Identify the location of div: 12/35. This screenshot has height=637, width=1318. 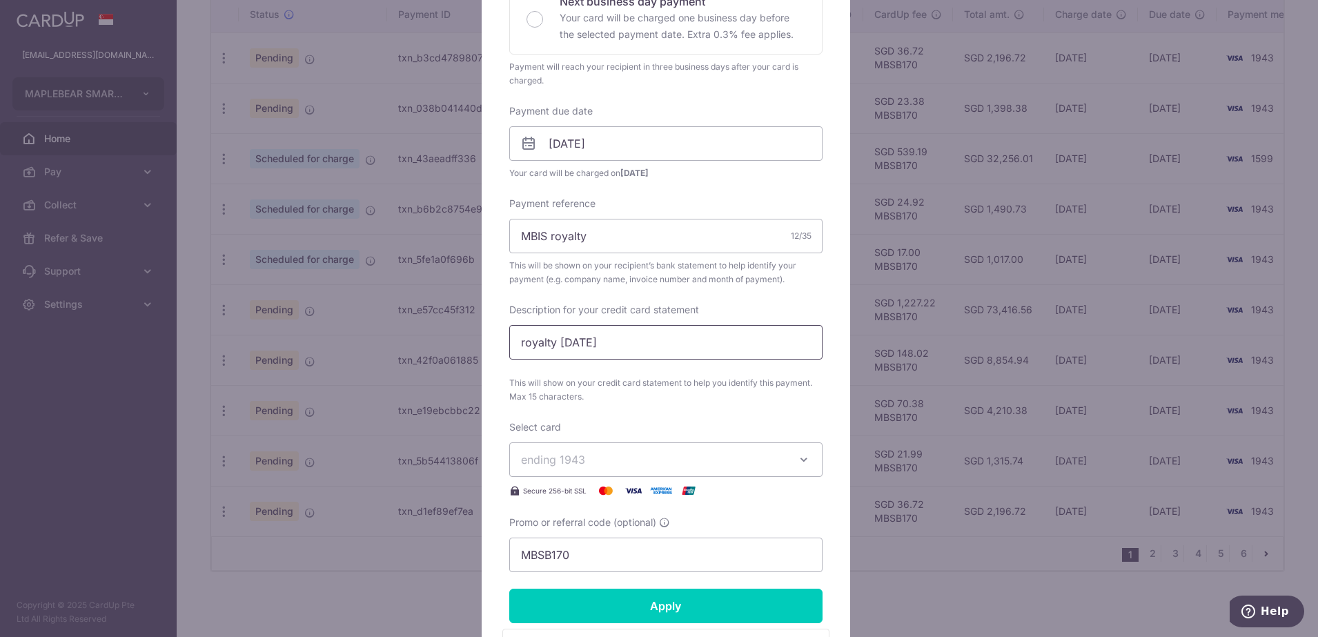
(801, 236).